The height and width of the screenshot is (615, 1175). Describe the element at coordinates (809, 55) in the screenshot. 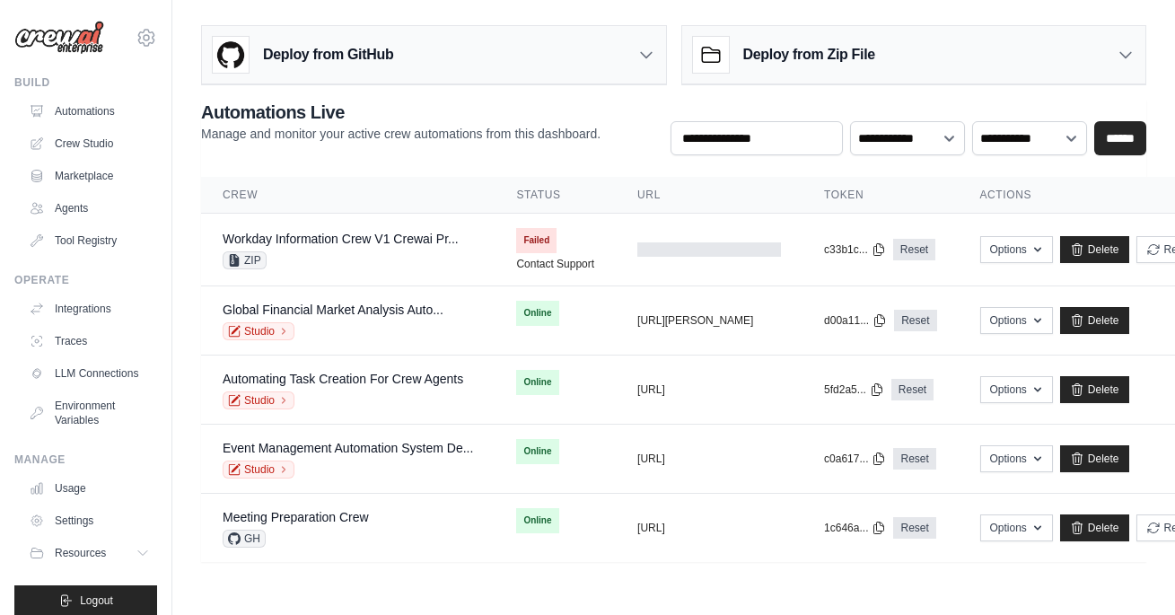

I see `h3: Deploy from Zip File` at that location.